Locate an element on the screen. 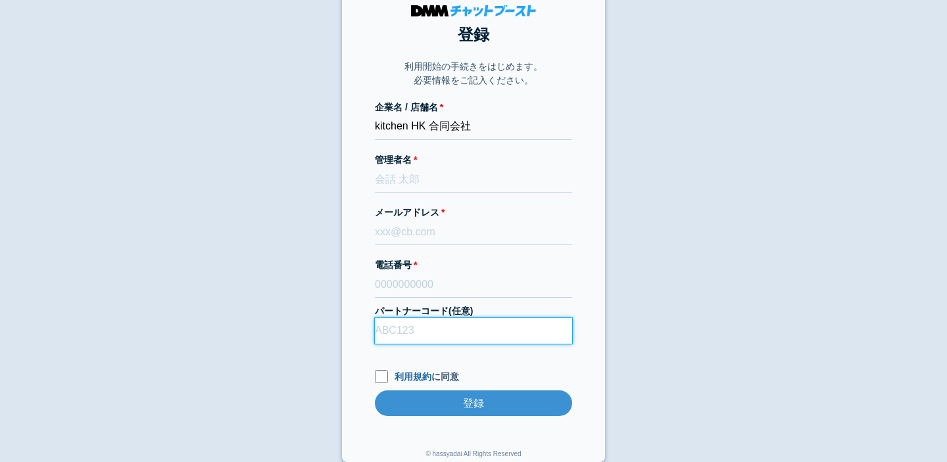 This screenshot has width=947, height=462. label: 企業名 / 店舗名 is located at coordinates (473, 107).